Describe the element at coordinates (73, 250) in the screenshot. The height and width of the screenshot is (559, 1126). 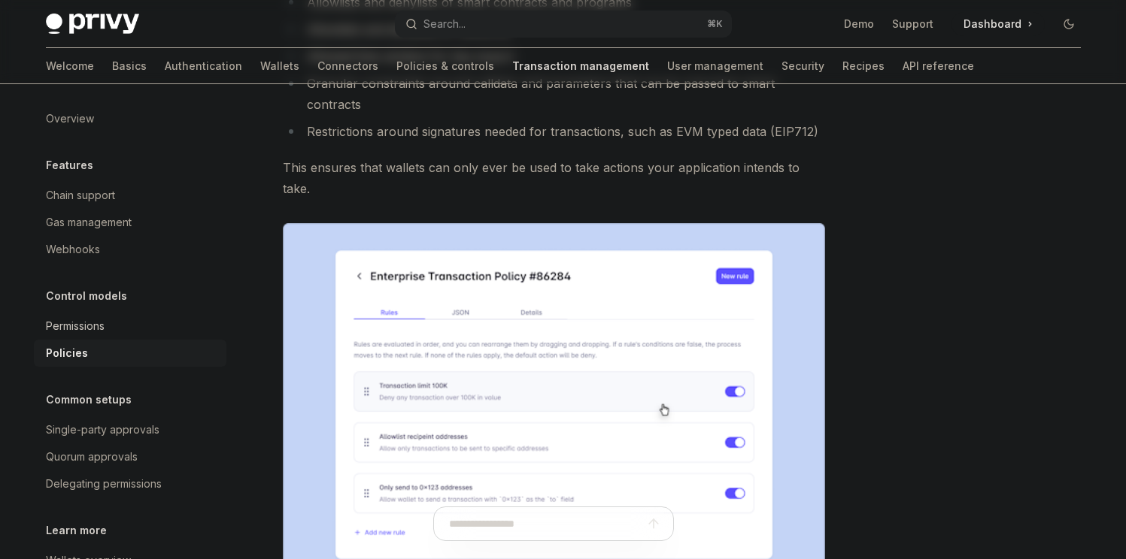
I see `div: Webhooks` at that location.